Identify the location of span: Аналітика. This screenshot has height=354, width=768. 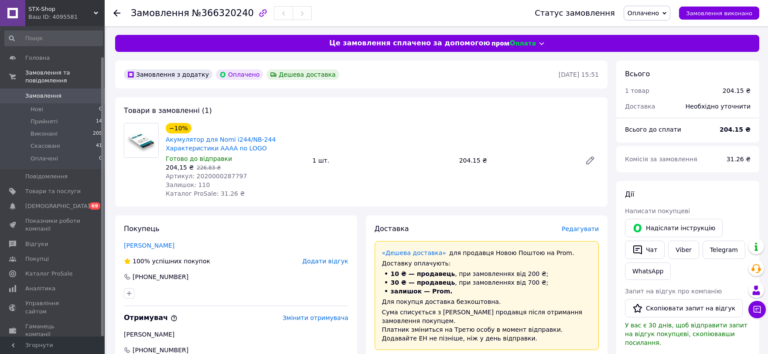
(40, 289).